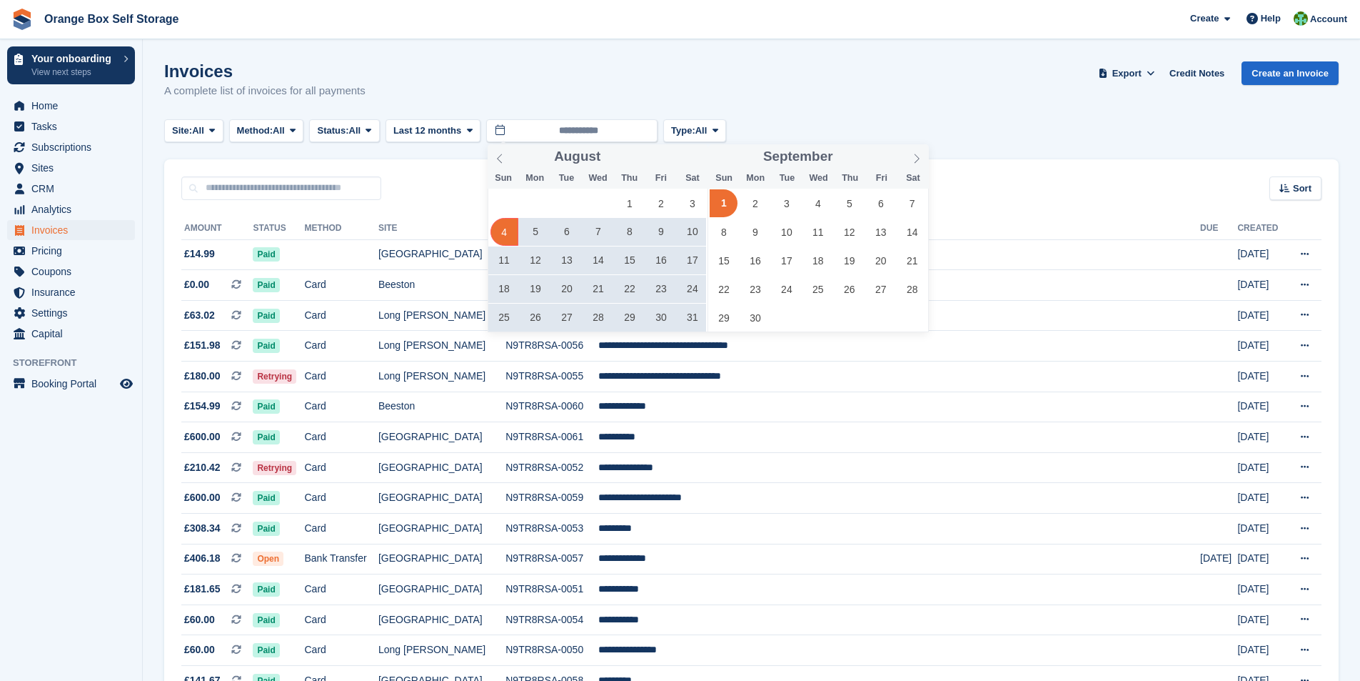  I want to click on span: Pricing, so click(74, 251).